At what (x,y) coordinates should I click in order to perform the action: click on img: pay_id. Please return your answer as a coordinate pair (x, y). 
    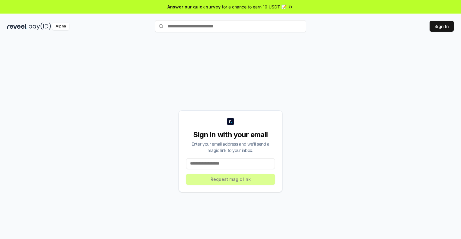
    Looking at the image, I should click on (40, 26).